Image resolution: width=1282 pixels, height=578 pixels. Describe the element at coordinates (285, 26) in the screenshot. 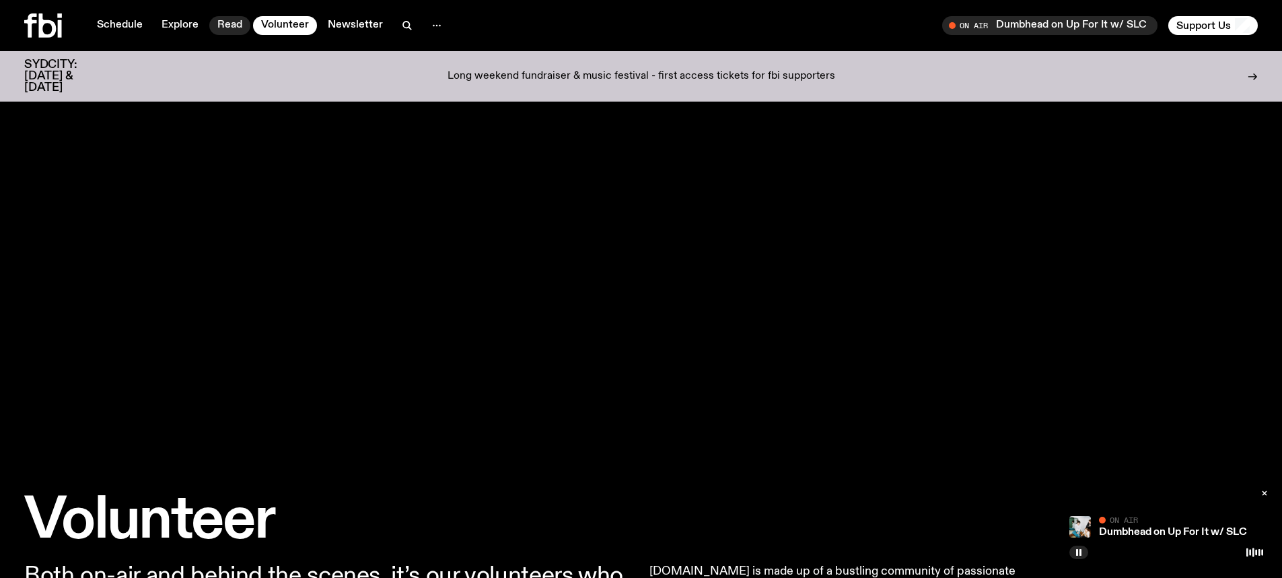

I see `a: Volunteer` at that location.